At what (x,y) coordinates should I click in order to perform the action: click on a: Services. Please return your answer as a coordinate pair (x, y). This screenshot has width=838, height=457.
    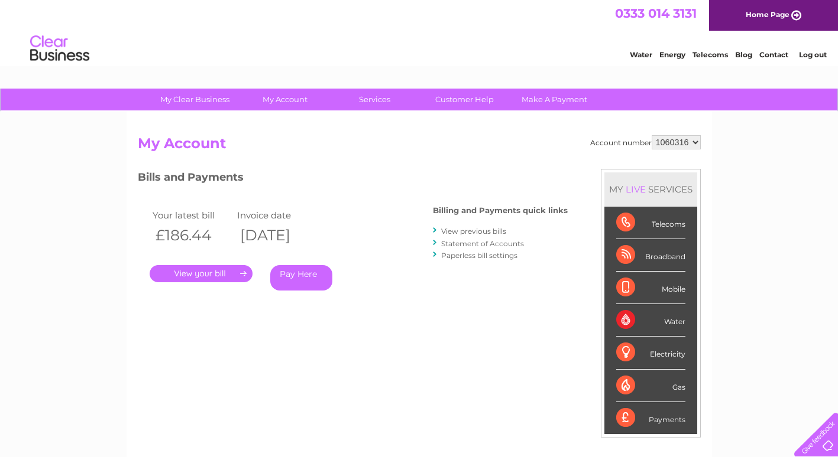
    Looking at the image, I should click on (374, 99).